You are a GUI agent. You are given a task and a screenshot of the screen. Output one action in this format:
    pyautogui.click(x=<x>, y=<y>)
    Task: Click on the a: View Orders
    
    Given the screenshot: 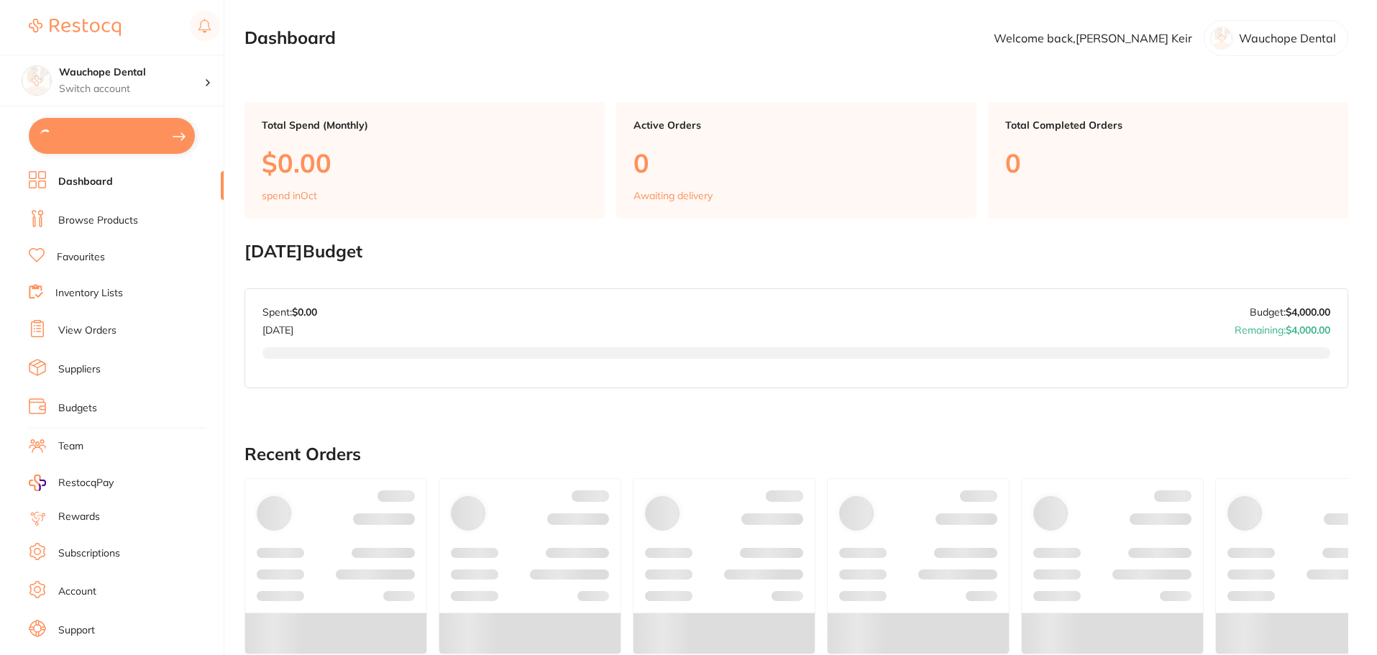 What is the action you would take?
    pyautogui.click(x=87, y=331)
    